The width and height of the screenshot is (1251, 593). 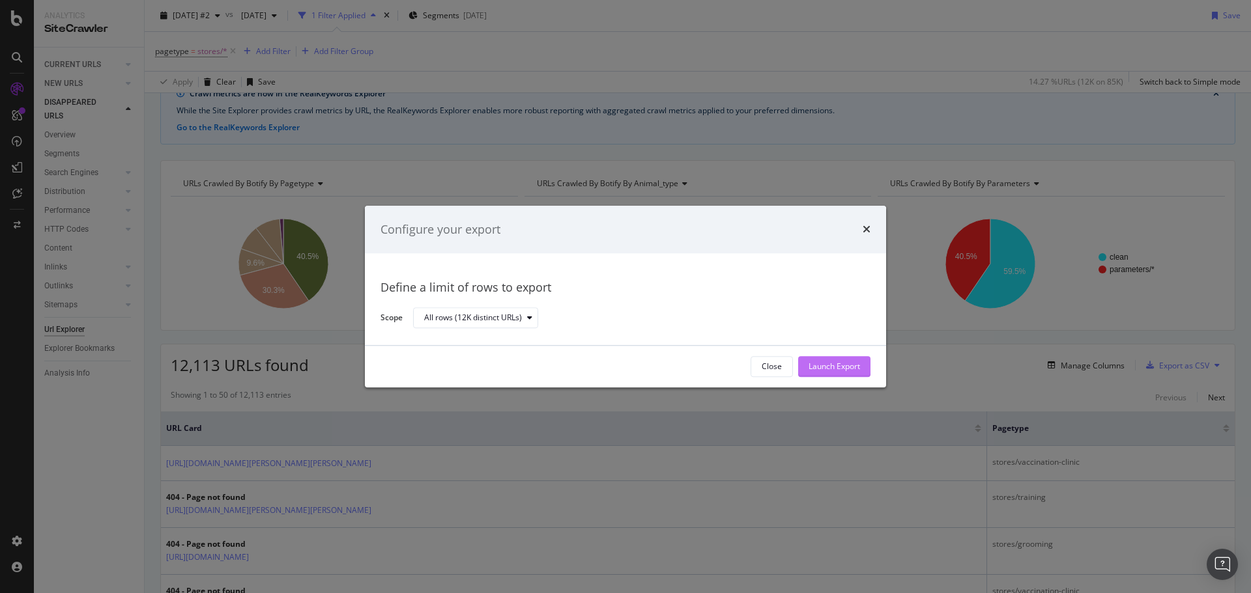 I want to click on div: Close, so click(x=771, y=367).